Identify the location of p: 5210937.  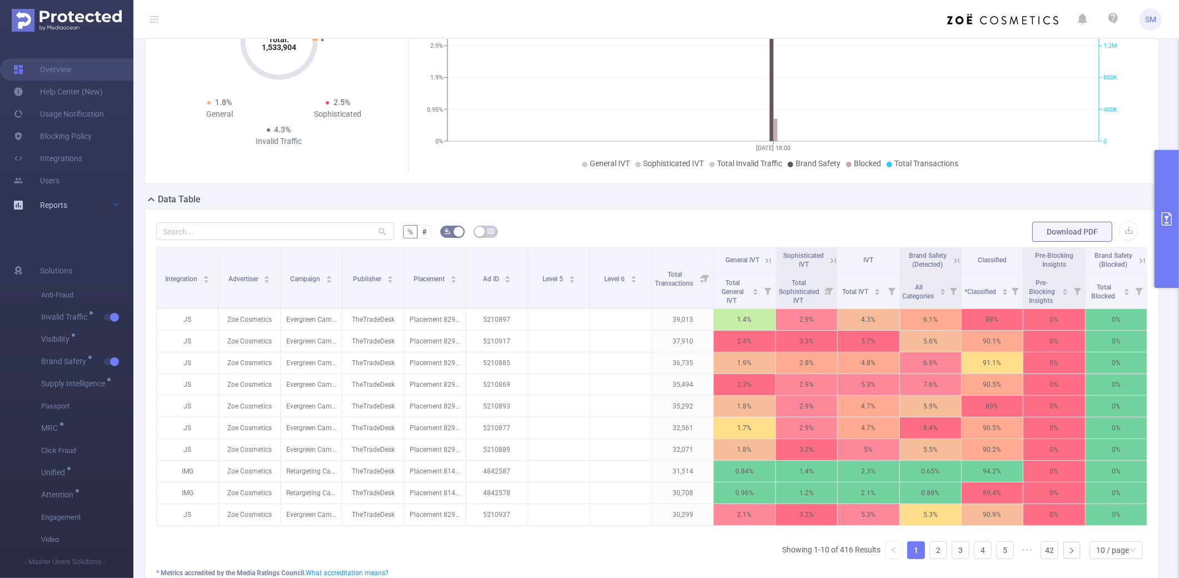
(497, 515).